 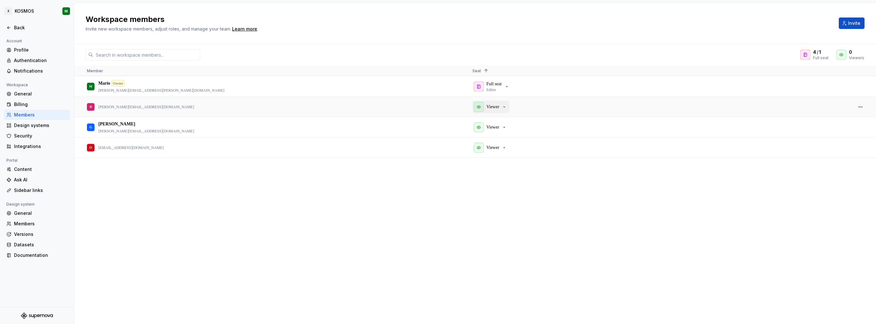 I want to click on a: Content, so click(x=37, y=169).